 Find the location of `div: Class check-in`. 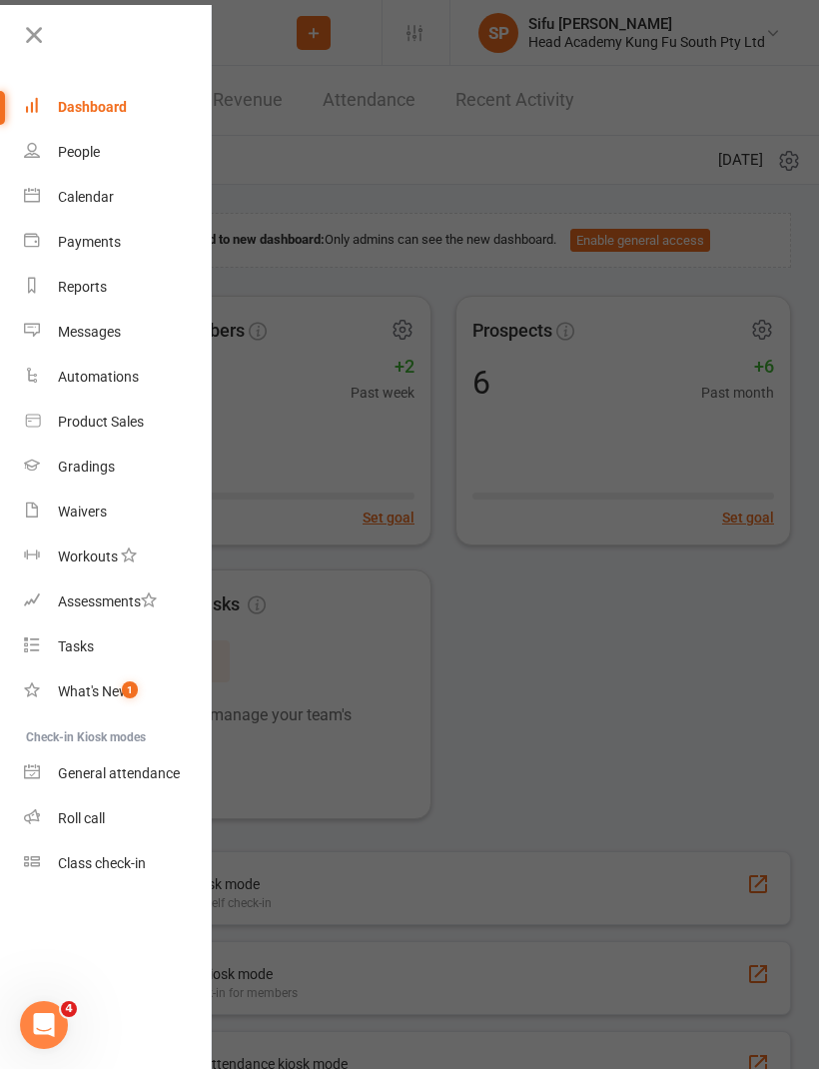

div: Class check-in is located at coordinates (102, 863).